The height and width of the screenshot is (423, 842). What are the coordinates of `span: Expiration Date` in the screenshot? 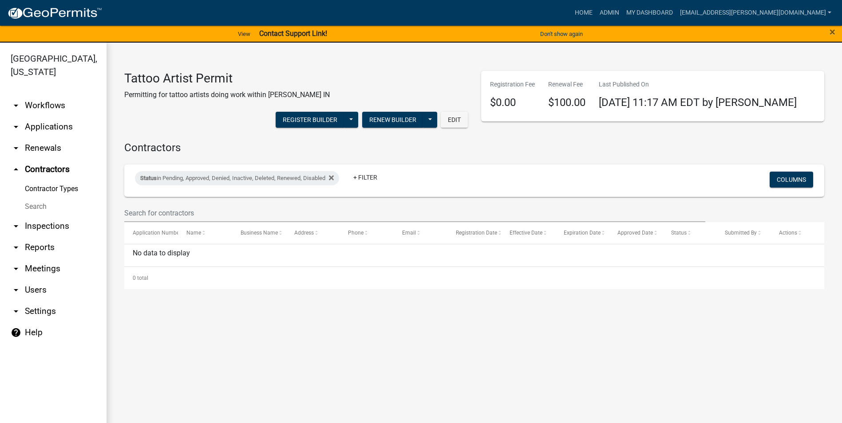 It's located at (582, 233).